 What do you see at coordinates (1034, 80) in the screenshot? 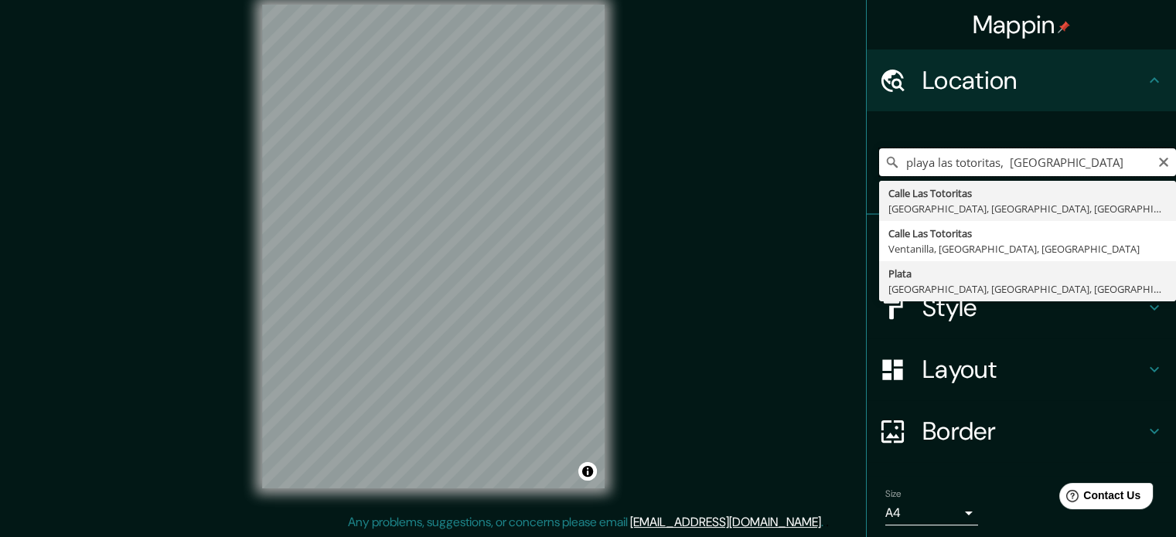
I see `h4: Location` at bounding box center [1034, 80].